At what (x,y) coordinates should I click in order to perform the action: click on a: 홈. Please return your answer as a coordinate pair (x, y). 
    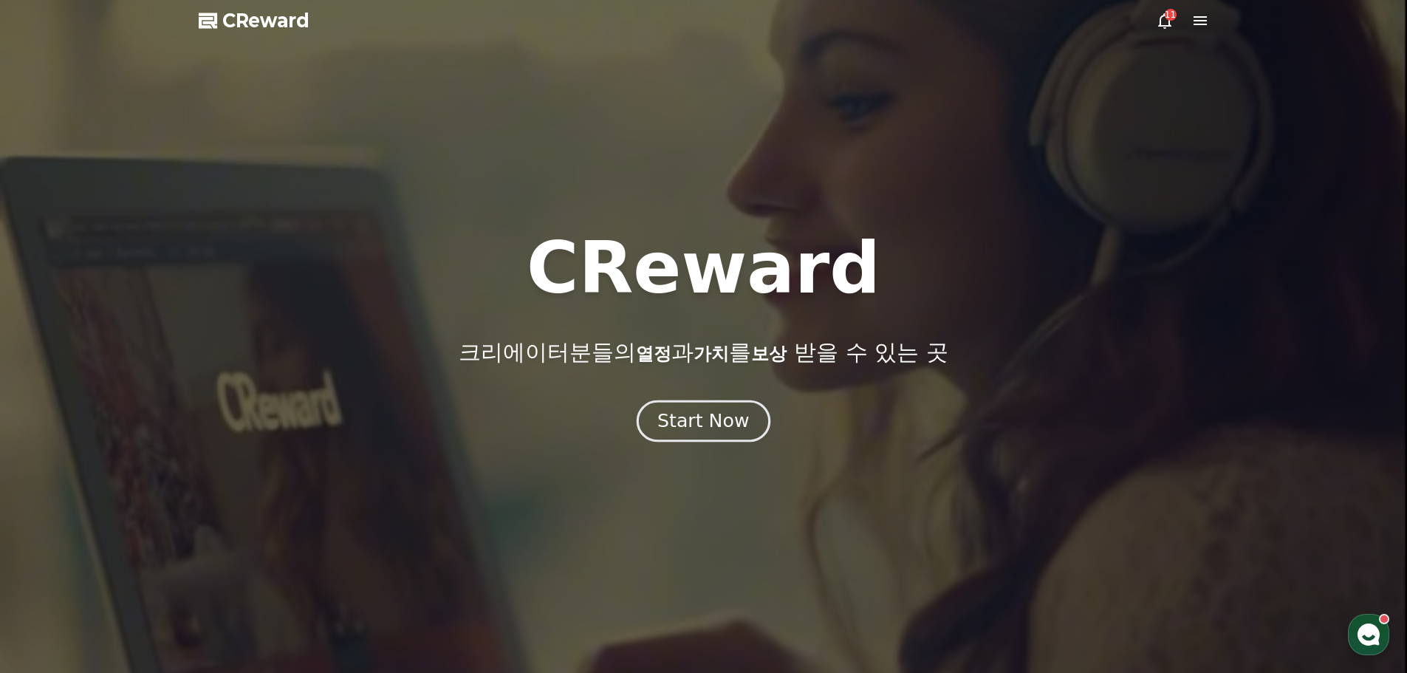
    Looking at the image, I should click on (51, 487).